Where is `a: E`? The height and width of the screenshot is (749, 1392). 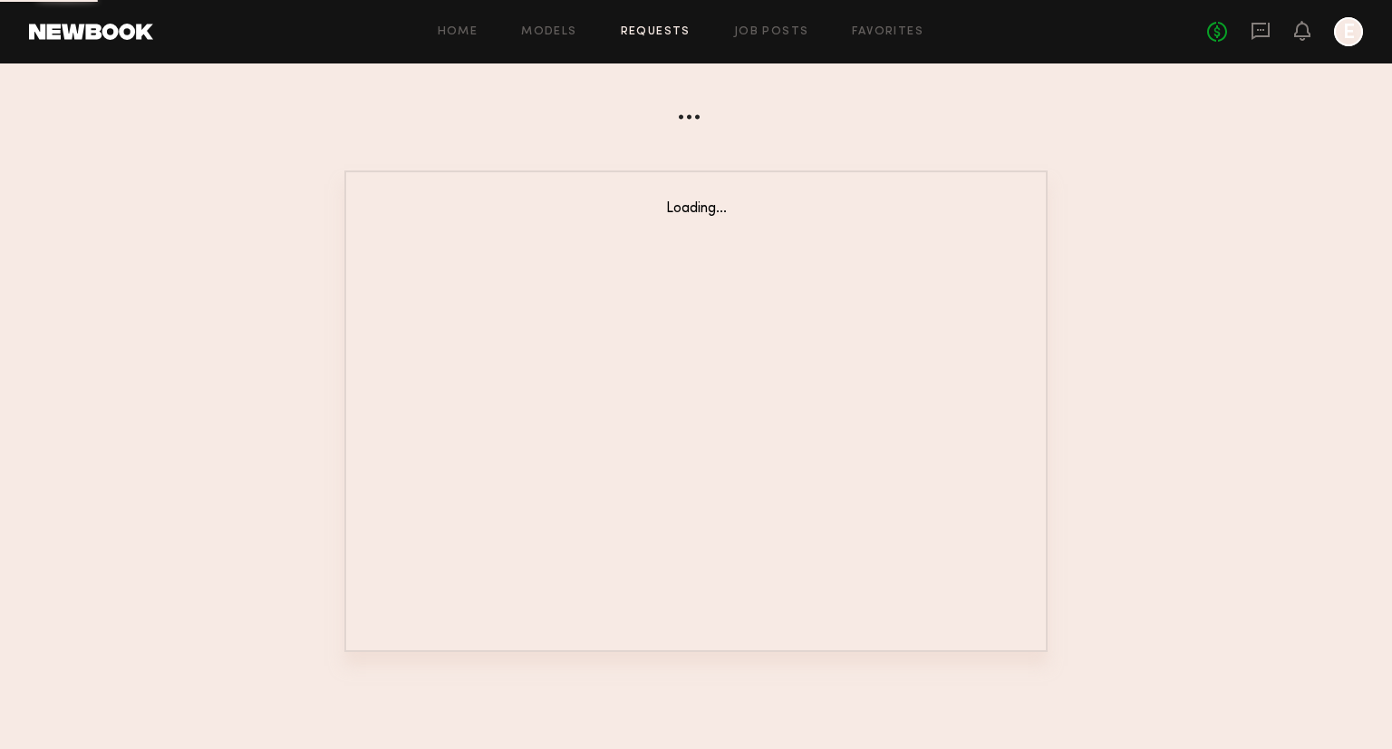
a: E is located at coordinates (1349, 32).